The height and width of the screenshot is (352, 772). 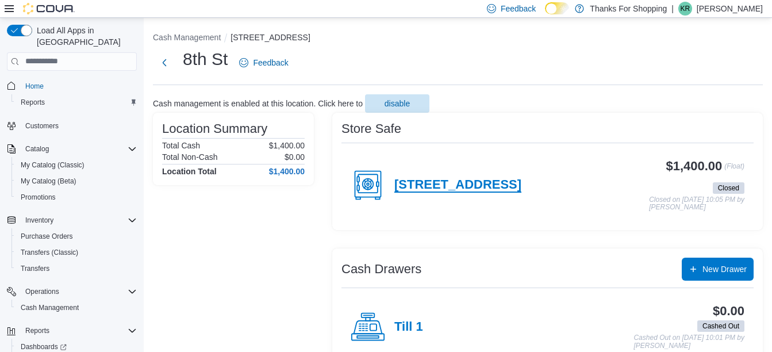 I want to click on button: Promotions, so click(x=76, y=197).